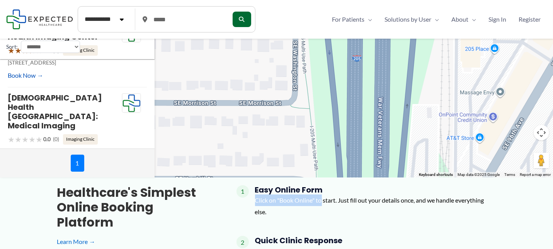 The width and height of the screenshot is (553, 249). I want to click on span: Map data ©2025 Google, so click(478, 174).